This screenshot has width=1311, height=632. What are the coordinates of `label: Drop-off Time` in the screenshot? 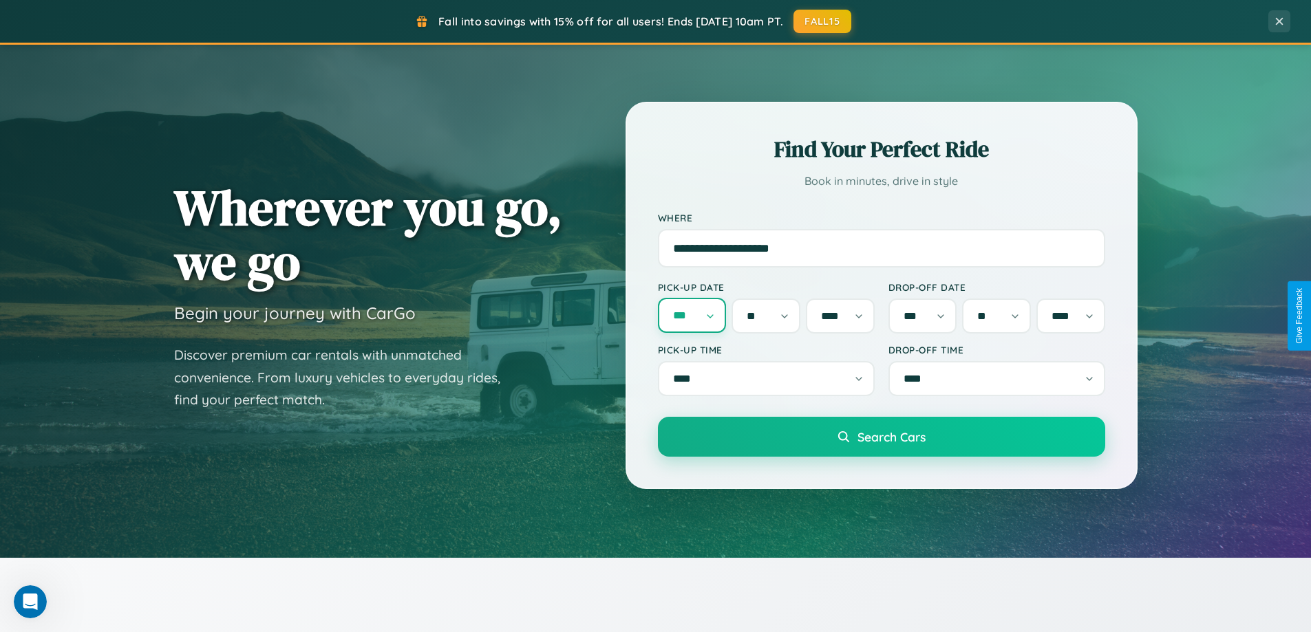 It's located at (996, 350).